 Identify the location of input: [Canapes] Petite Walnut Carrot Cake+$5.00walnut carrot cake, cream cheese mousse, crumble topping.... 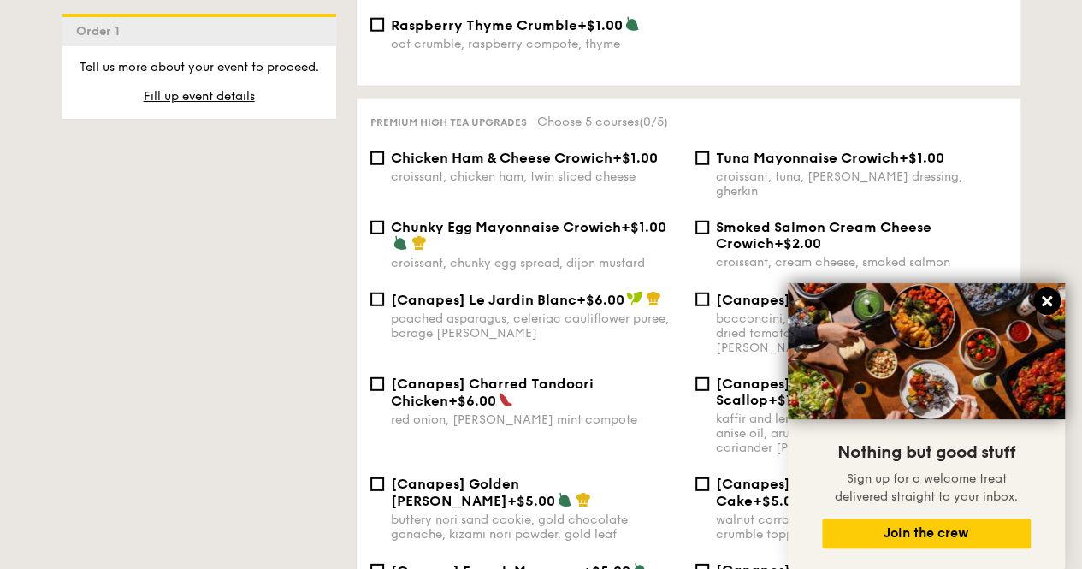
(702, 484).